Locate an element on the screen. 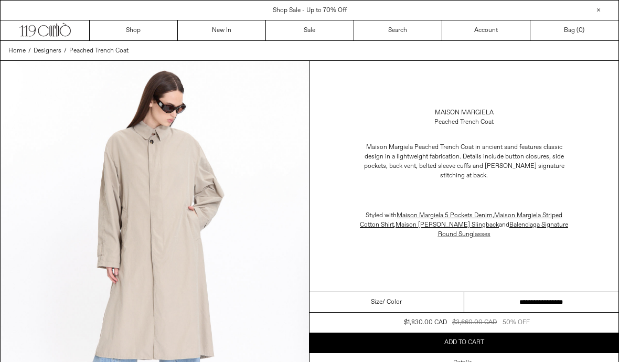  span: Home is located at coordinates (17, 51).